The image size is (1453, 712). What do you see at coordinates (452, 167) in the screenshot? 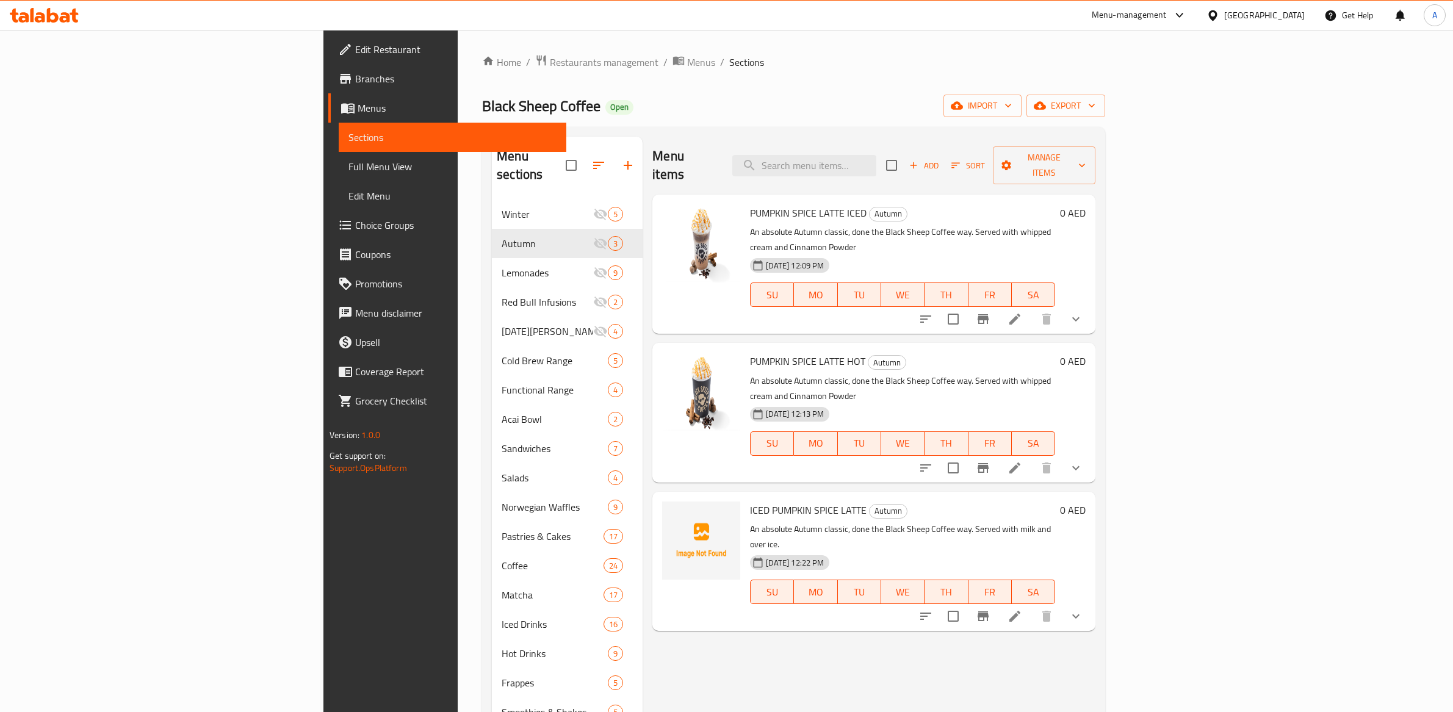
I see `a: Full Menu View` at bounding box center [452, 167].